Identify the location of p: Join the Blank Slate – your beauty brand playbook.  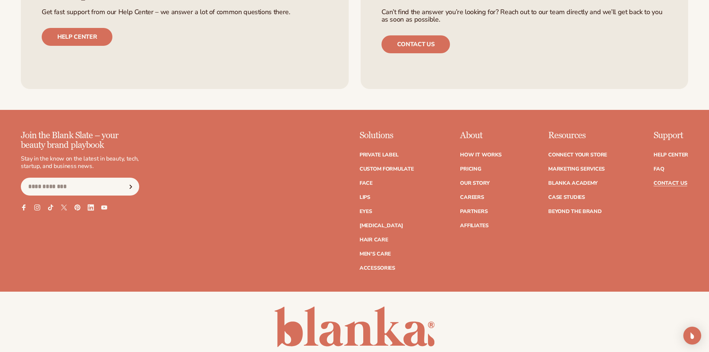
(80, 140).